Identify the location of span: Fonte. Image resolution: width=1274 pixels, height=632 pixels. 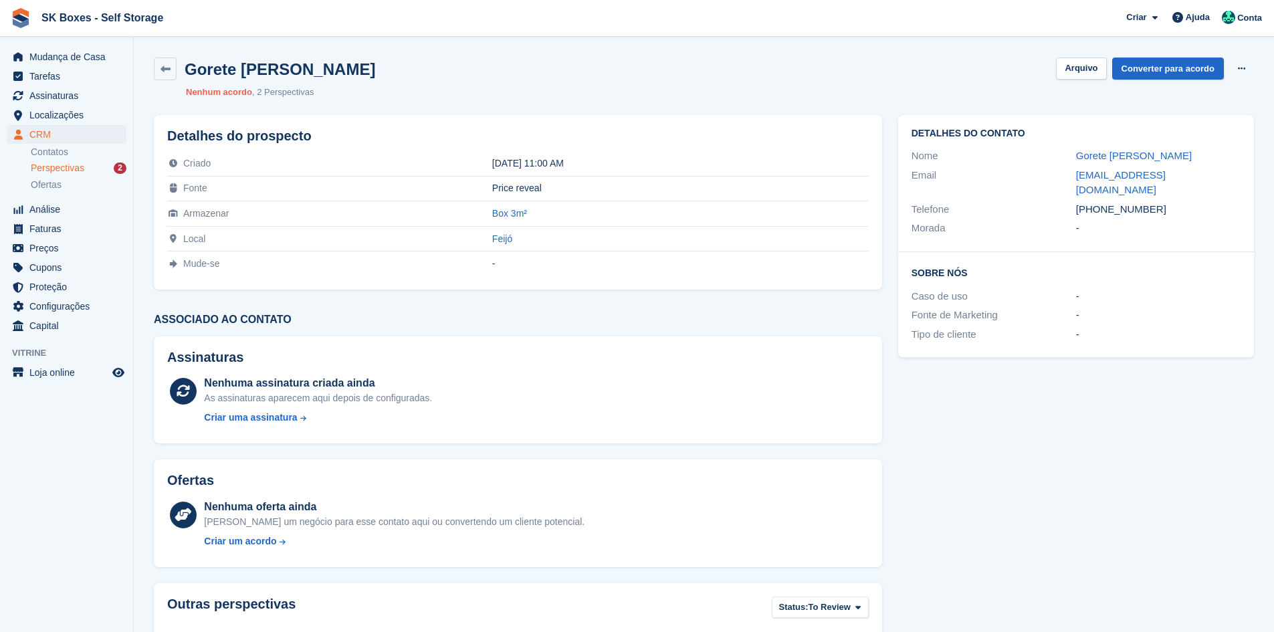
(195, 188).